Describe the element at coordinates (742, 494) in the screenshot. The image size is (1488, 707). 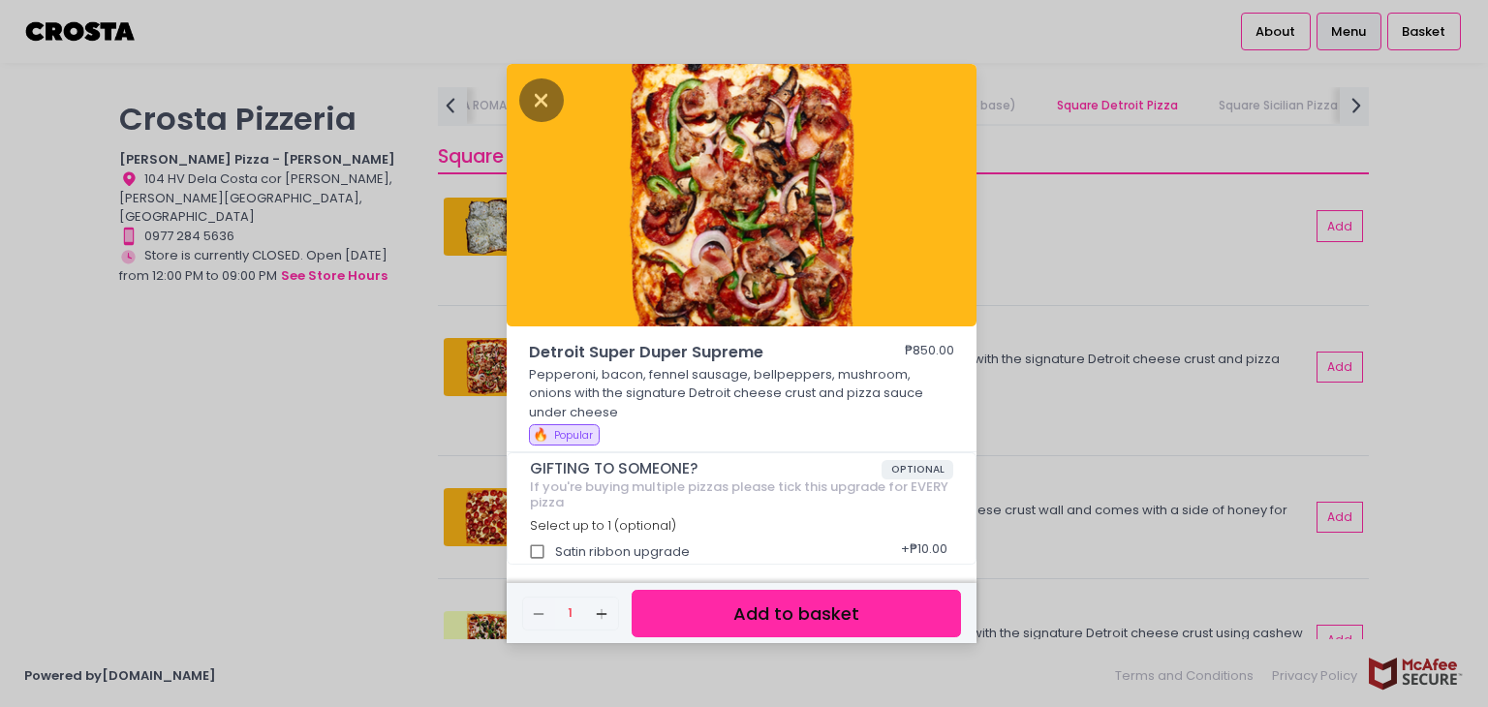
I see `div: If you're buying multiple pizzas please tick this upgrade for EVERY pizza` at that location.